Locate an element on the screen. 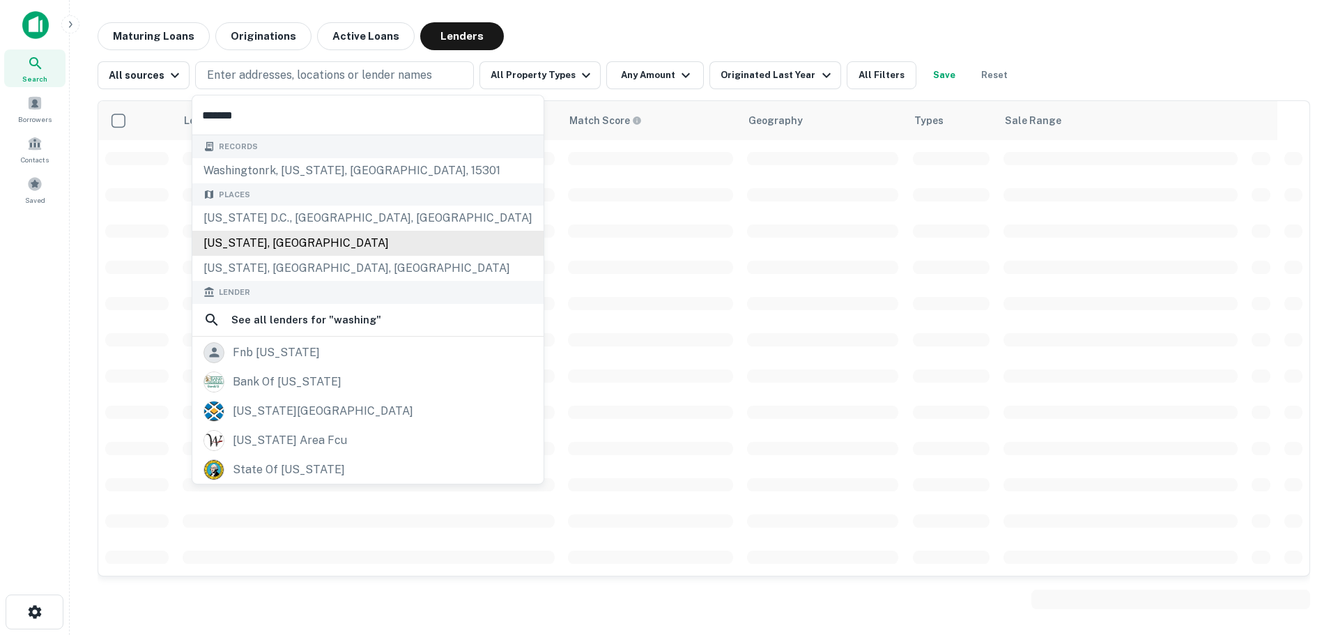 The height and width of the screenshot is (635, 1338). button: Enter addresses, locations or lender names is located at coordinates (334, 75).